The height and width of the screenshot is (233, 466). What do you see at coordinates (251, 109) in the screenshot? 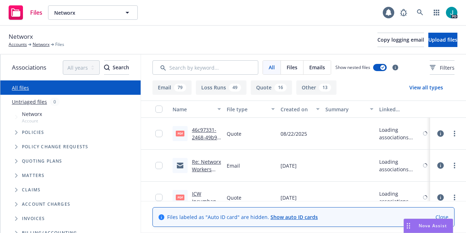
I see `button: File type` at bounding box center [251, 109].